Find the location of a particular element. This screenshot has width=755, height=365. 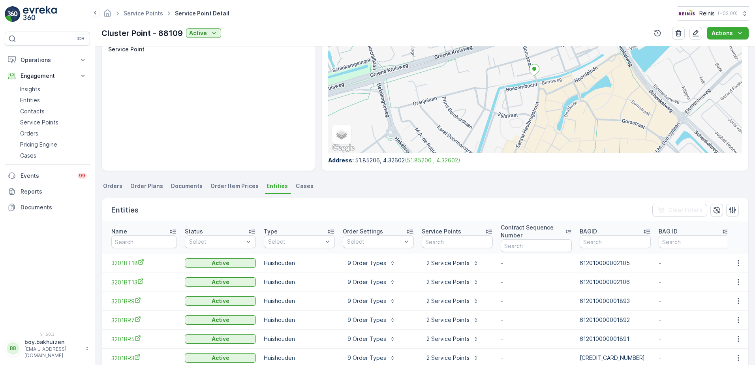

a: 3201BR7 is located at coordinates (144, 320).